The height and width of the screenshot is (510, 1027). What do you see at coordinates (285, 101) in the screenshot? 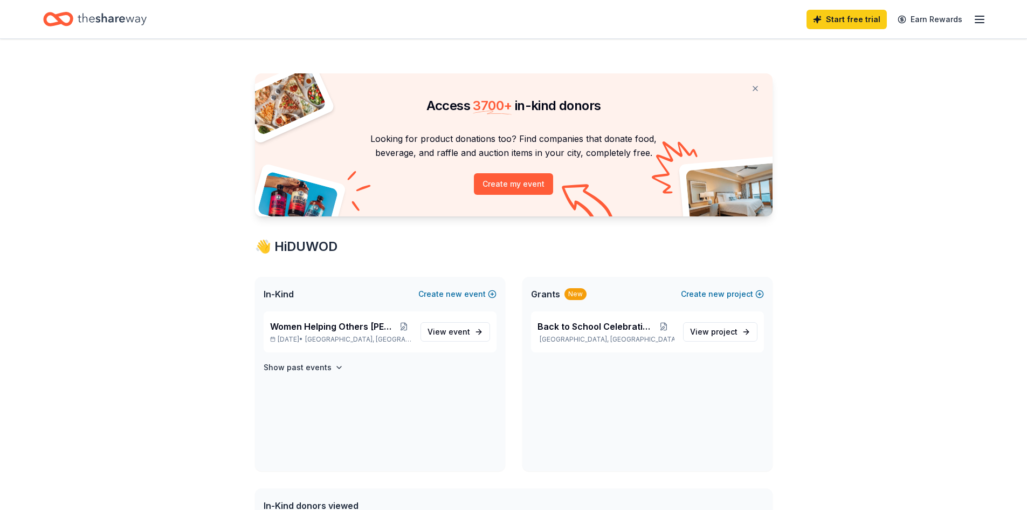
I see `img: Pizza` at bounding box center [285, 101].